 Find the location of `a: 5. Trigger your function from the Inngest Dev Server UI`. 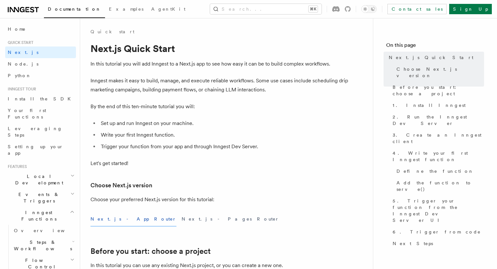

a: 5. Trigger your function from the Inngest Dev Server UI is located at coordinates (437, 211).